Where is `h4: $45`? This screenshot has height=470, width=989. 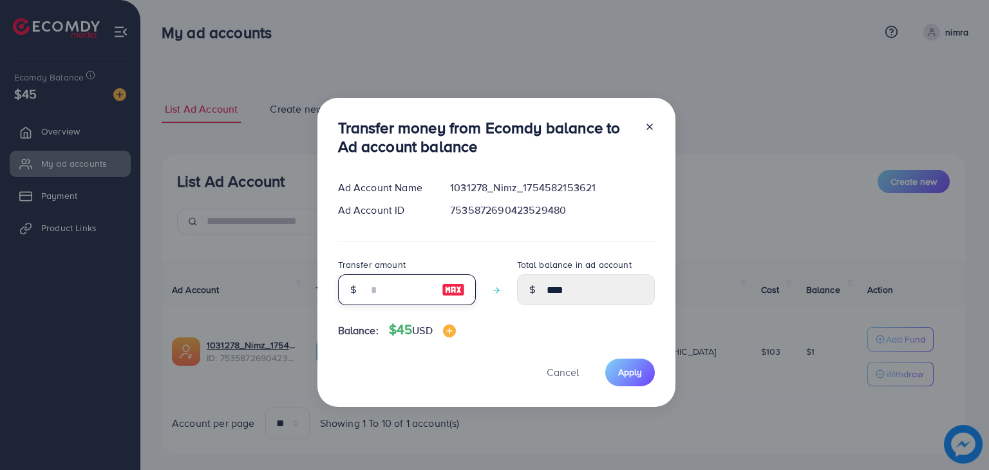
h4: $45 is located at coordinates (422, 330).